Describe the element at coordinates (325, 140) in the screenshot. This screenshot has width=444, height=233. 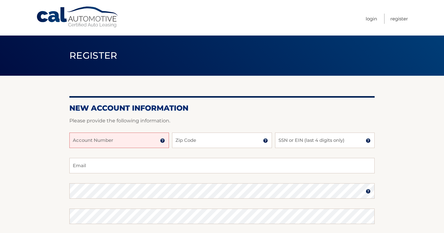
I see `input: SSN or EIN (last 4 digits only)` at that location.